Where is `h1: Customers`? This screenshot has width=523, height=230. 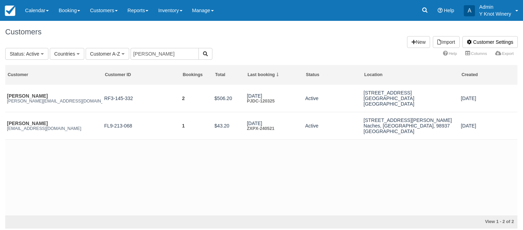 h1: Customers is located at coordinates (261, 32).